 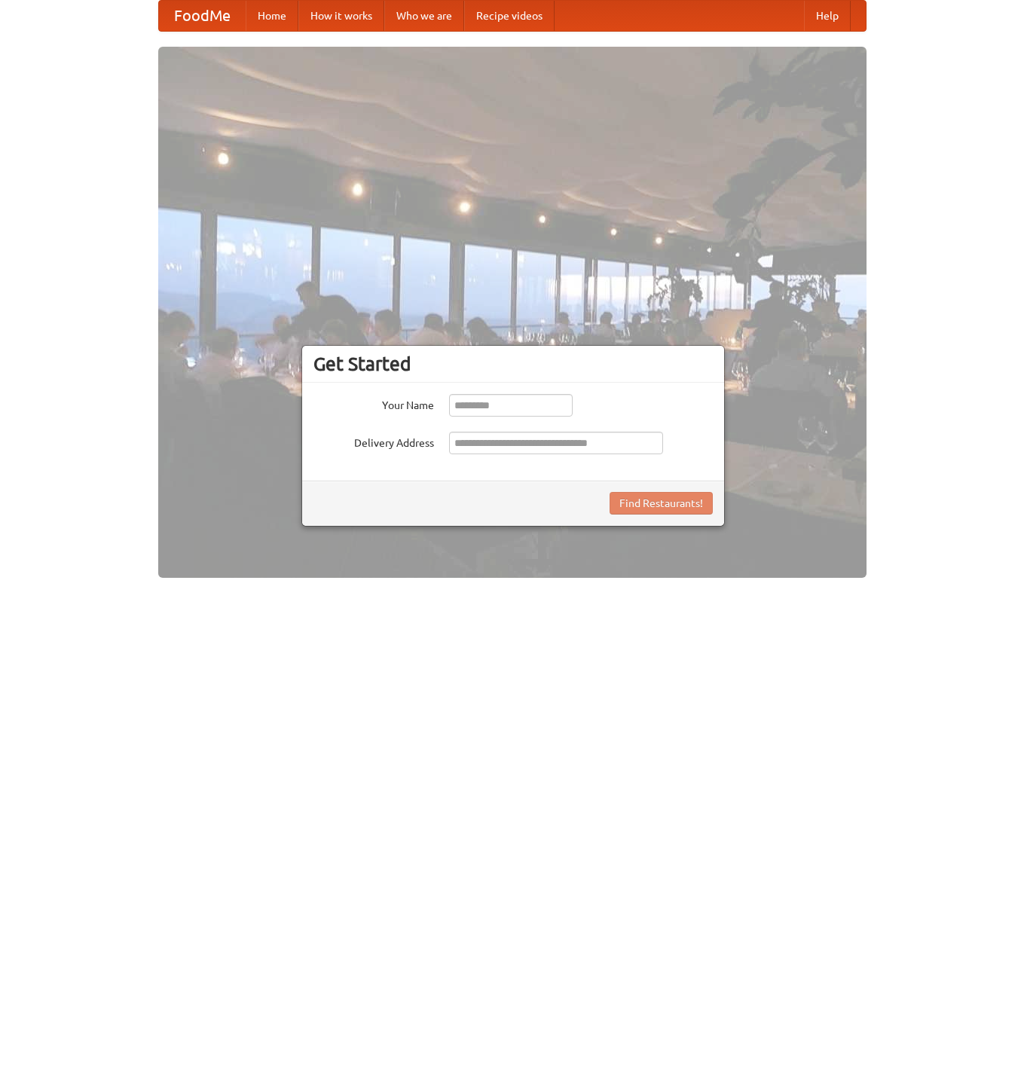 I want to click on a: Help, so click(x=827, y=16).